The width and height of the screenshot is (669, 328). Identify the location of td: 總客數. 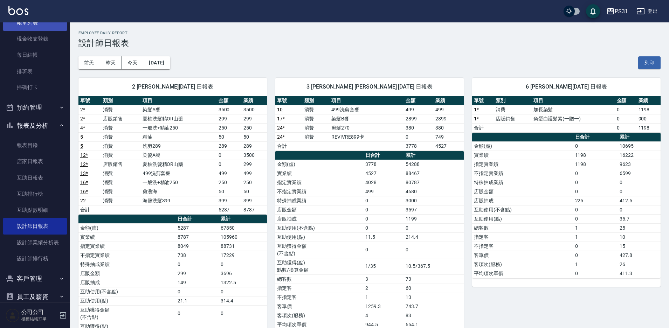
(523, 228).